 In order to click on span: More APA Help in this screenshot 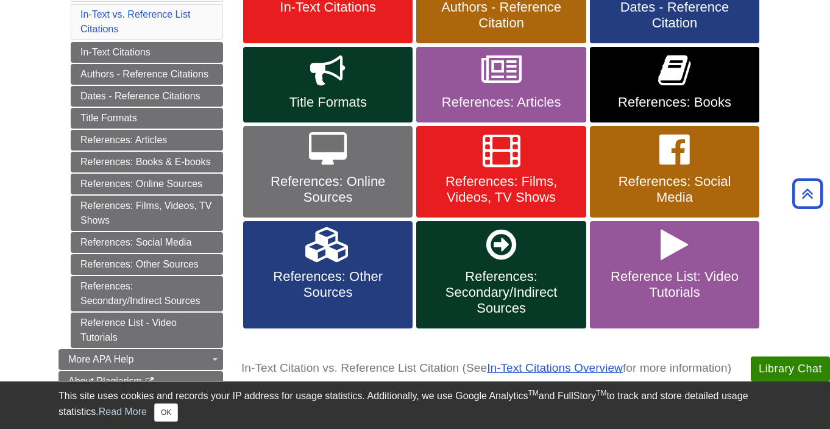, I will do `click(101, 359)`.